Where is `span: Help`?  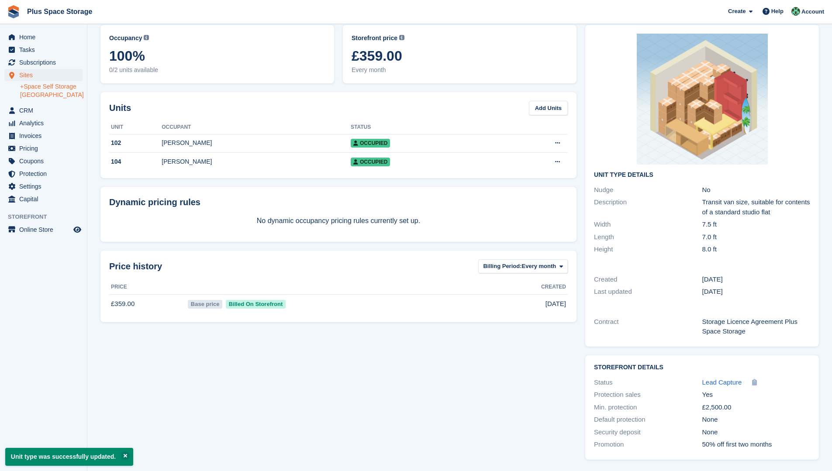
span: Help is located at coordinates (778, 11).